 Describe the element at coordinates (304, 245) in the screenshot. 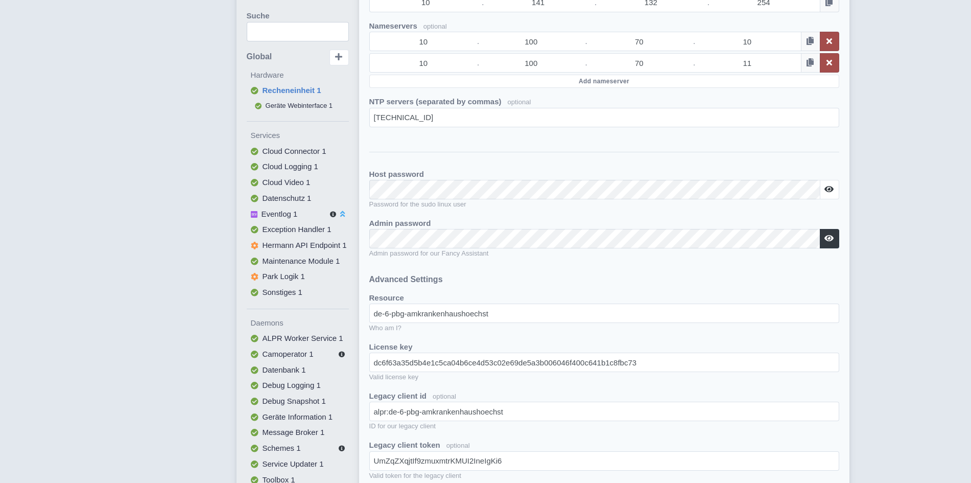

I see `span: Hermann API Endpoint 1` at that location.